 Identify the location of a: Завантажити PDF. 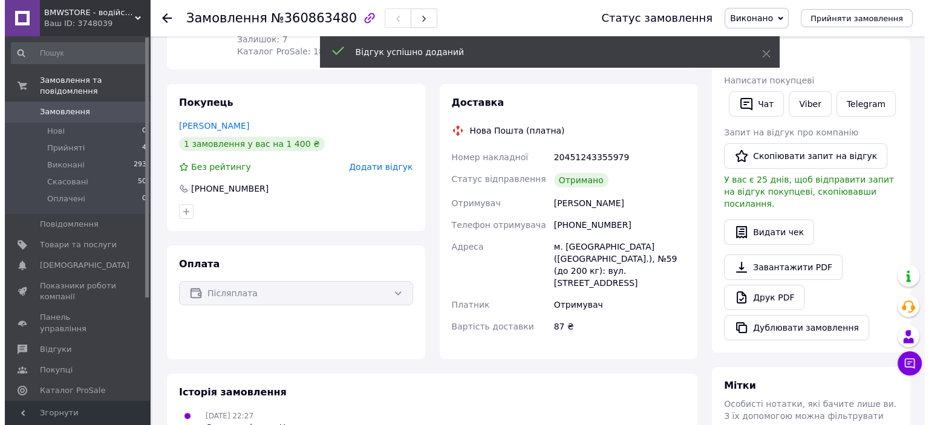
(778, 267).